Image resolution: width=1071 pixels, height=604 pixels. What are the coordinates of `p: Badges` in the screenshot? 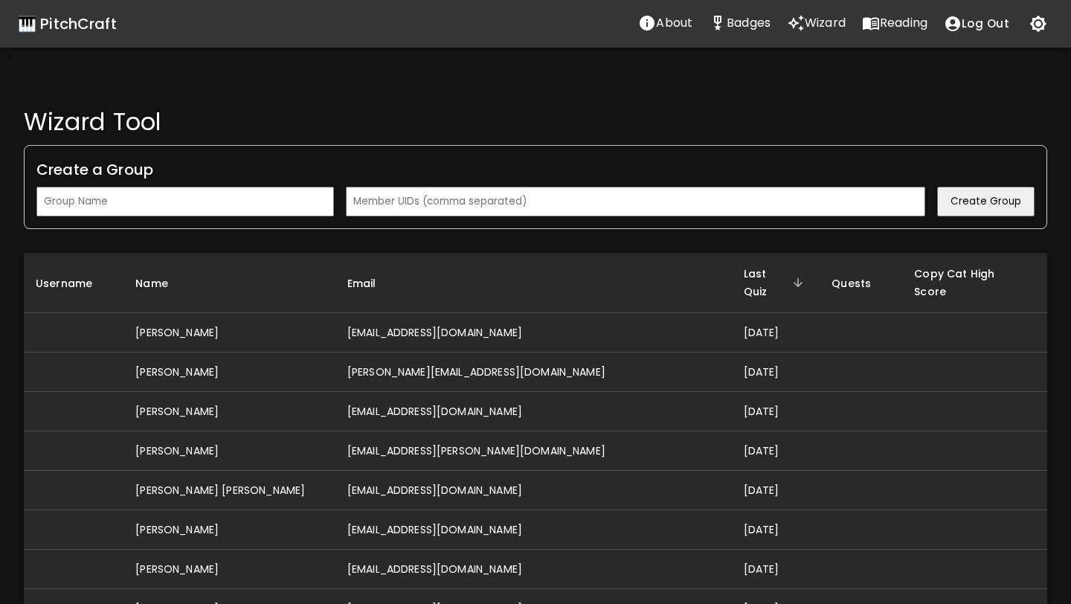 It's located at (748, 23).